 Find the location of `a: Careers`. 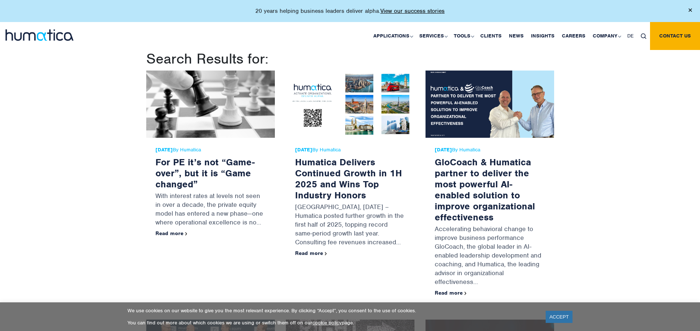

a: Careers is located at coordinates (574, 36).